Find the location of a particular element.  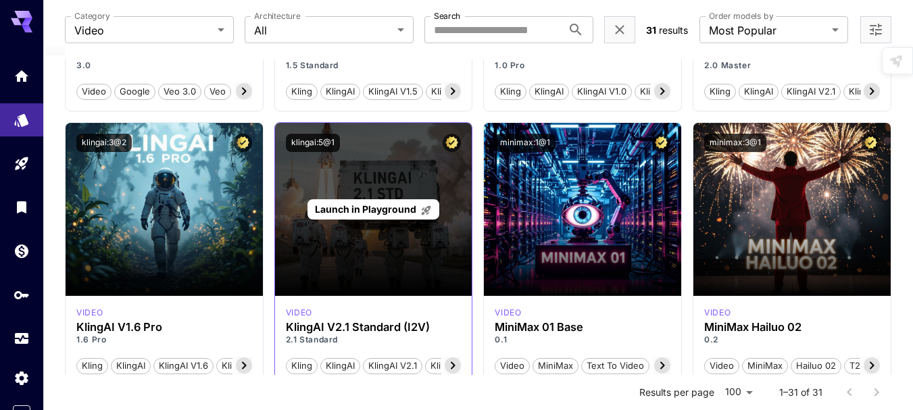

button: Hailuo 02 is located at coordinates (816, 366).